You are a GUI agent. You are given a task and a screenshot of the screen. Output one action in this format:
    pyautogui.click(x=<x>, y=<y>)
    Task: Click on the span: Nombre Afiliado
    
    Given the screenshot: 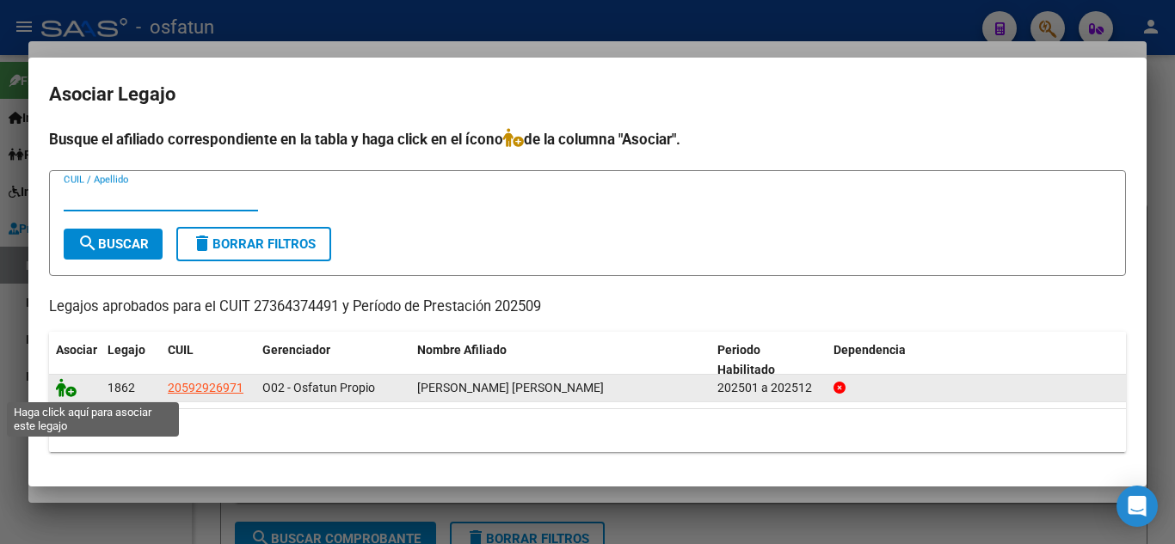 What is the action you would take?
    pyautogui.click(x=462, y=350)
    